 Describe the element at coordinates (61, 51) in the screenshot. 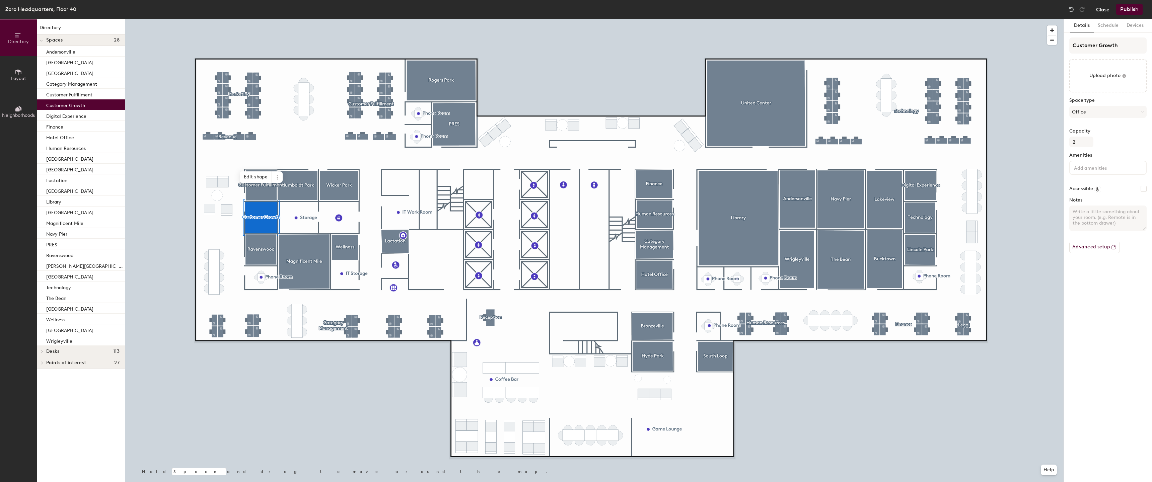

I see `p: Andersonville` at that location.